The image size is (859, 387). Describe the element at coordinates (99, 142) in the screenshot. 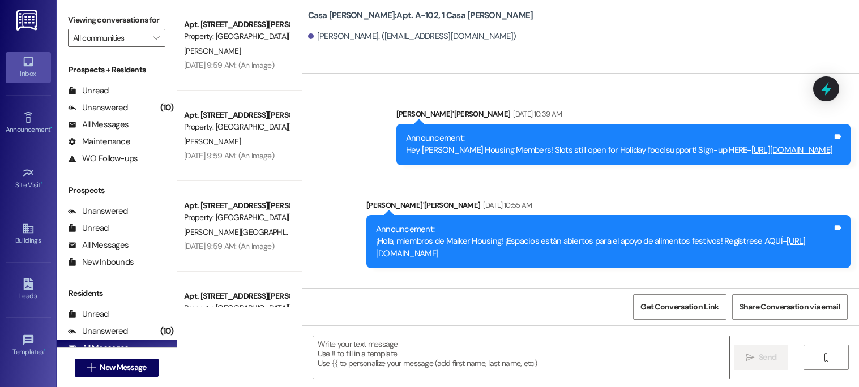

I see `div: Maintenance` at that location.